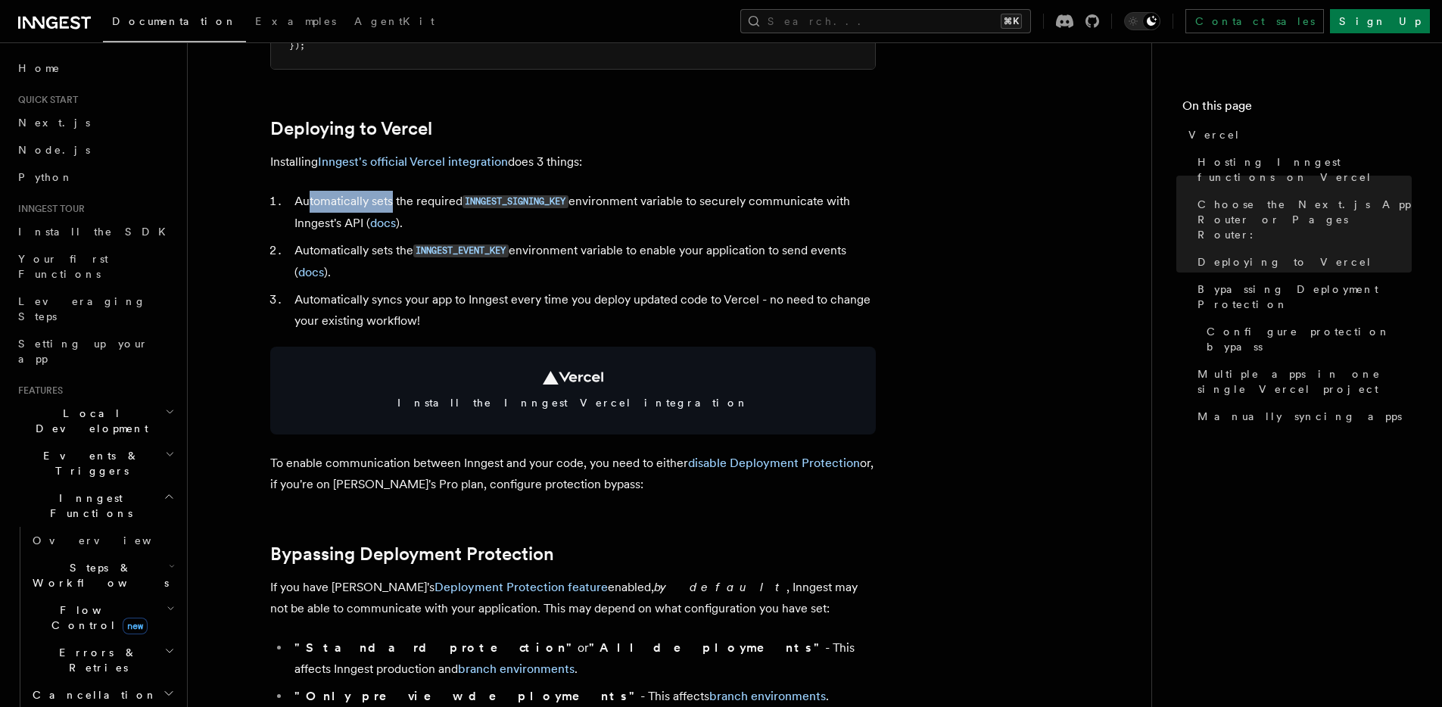  Describe the element at coordinates (1302, 170) in the screenshot. I see `a: Hosting Inngest functions on Vercel` at that location.